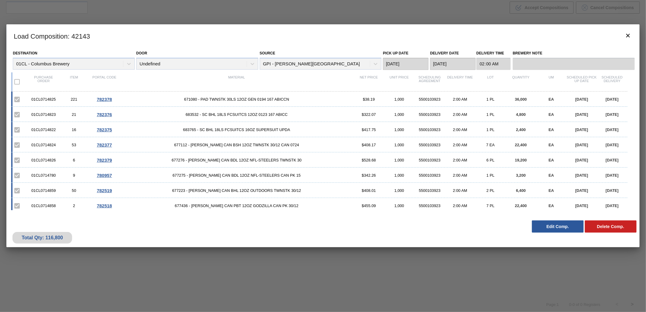 This screenshot has height=312, width=646. I want to click on div: Quantity, so click(521, 82).